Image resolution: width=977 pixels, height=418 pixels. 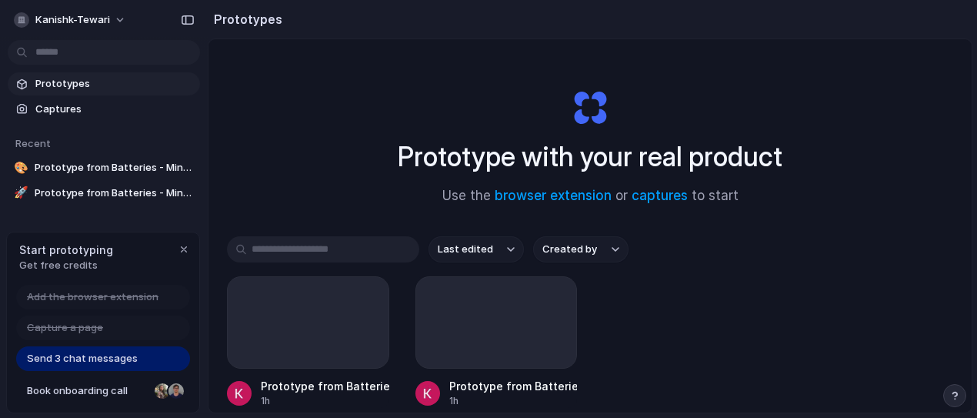 What do you see at coordinates (104, 84) in the screenshot?
I see `a: Prototypes` at bounding box center [104, 84].